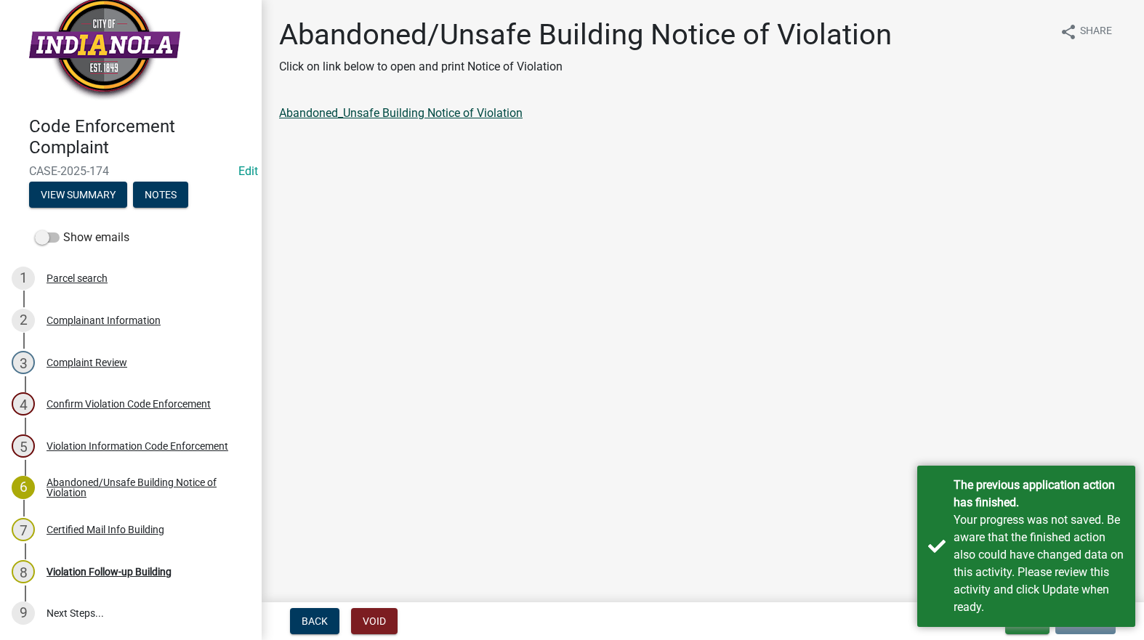 This screenshot has height=640, width=1144. What do you see at coordinates (401, 113) in the screenshot?
I see `a: Abandoned_Unsafe Building Notice of Violation` at bounding box center [401, 113].